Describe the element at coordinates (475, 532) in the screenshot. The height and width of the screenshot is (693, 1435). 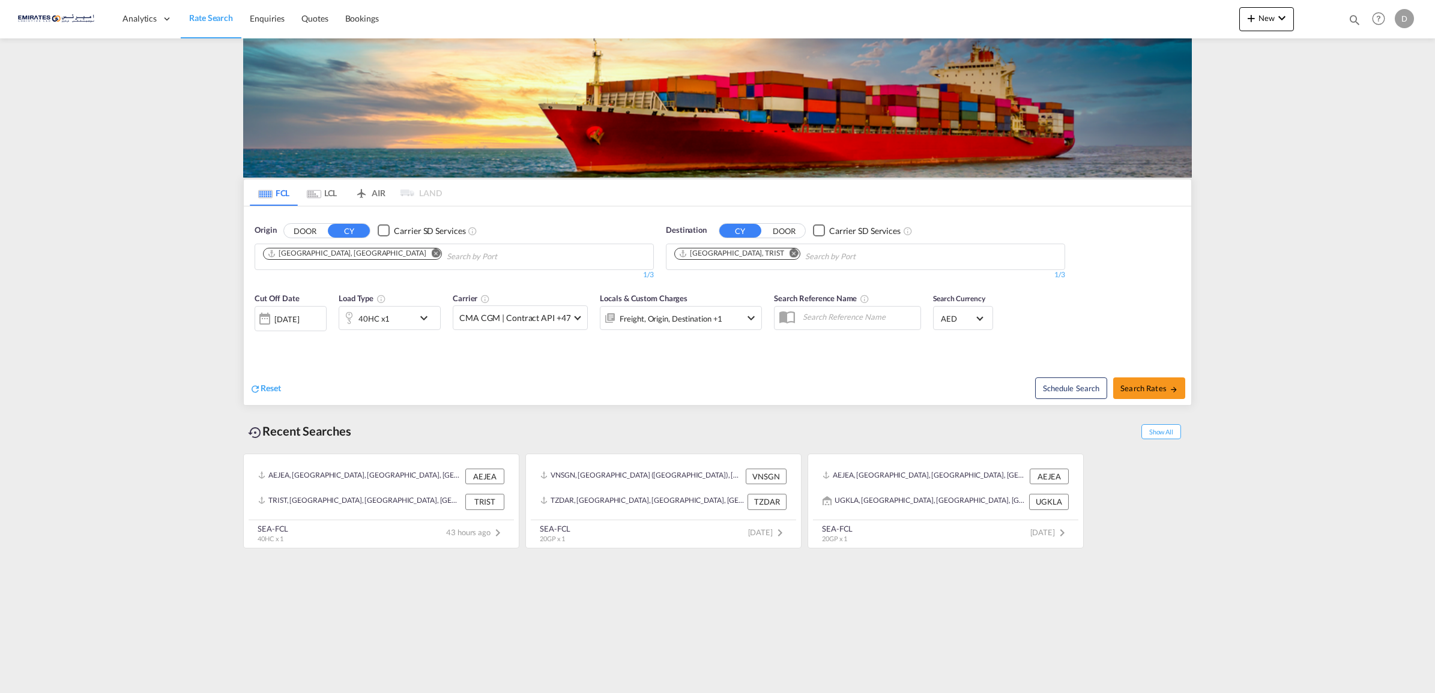
I see `span: 43 hours ago` at that location.